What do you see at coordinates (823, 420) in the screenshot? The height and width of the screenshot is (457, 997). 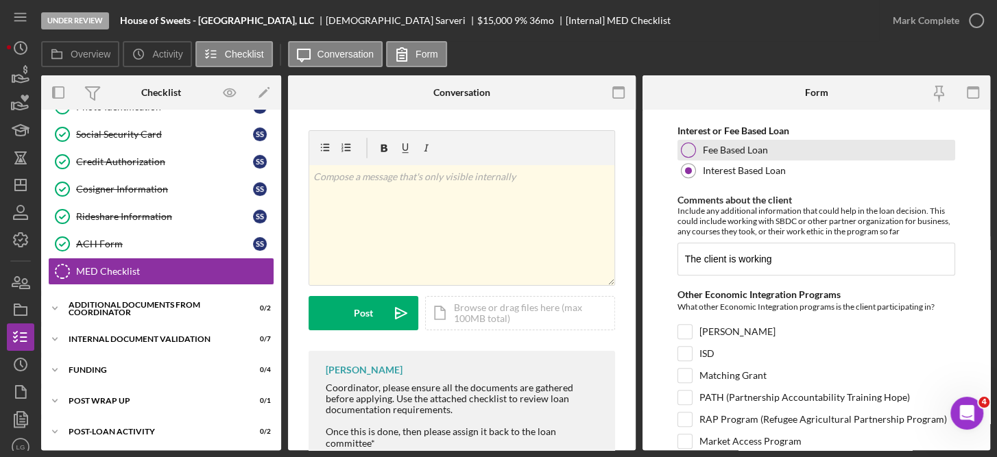 I see `label: RAP Program (Refugee Agricultural Partnership Program)` at bounding box center [823, 420].